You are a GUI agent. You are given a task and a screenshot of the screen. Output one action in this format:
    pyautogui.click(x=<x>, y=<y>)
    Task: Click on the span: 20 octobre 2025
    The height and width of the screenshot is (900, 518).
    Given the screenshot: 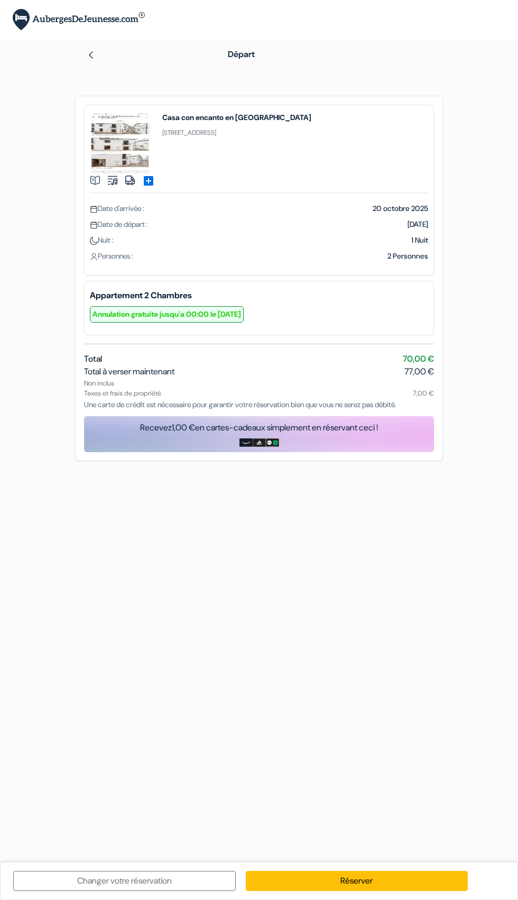 What is the action you would take?
    pyautogui.click(x=400, y=208)
    